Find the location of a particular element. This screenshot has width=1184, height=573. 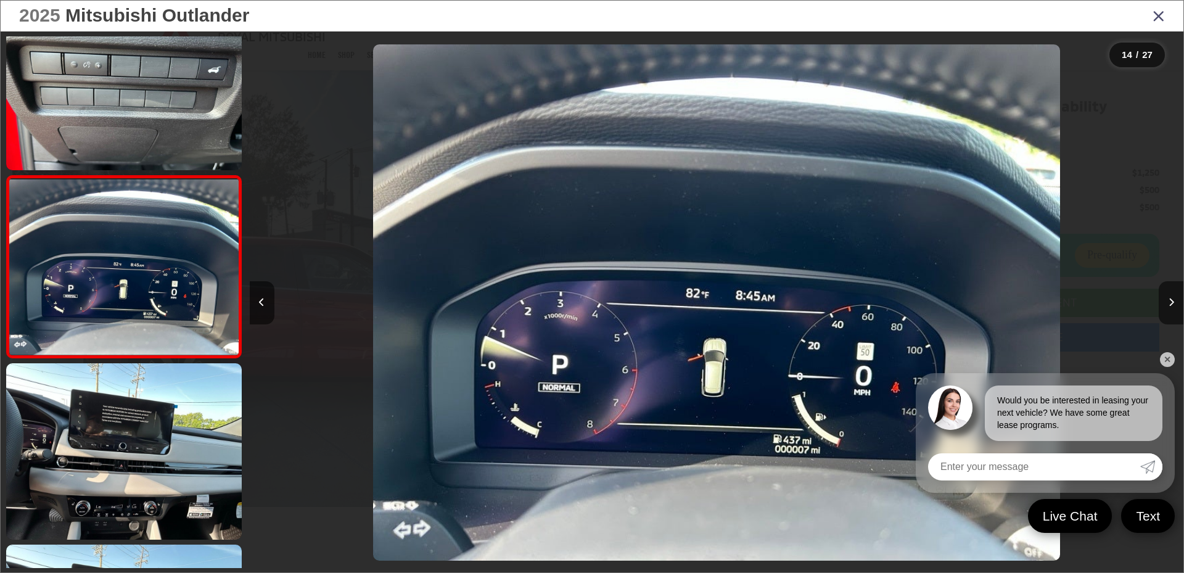

span: Mitsubishi Outlander is located at coordinates (157, 15).